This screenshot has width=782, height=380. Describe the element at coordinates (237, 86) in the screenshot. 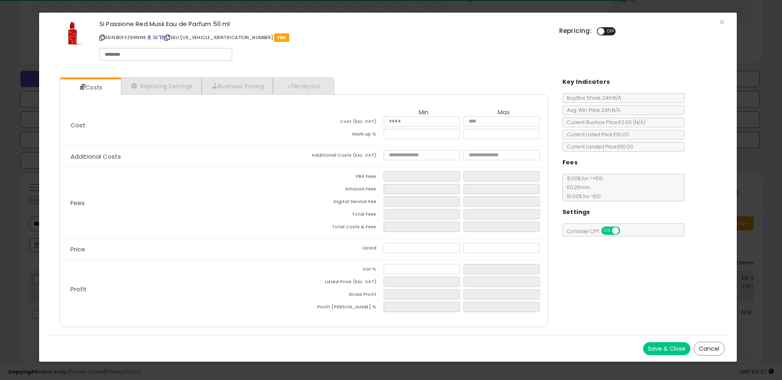

I see `a: Business Pricing` at that location.